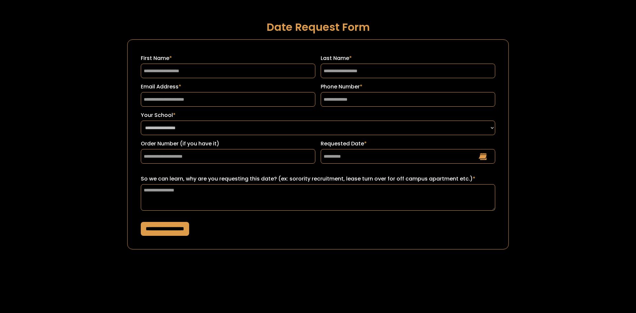  Describe the element at coordinates (408, 144) in the screenshot. I see `label: Requested Date` at that location.